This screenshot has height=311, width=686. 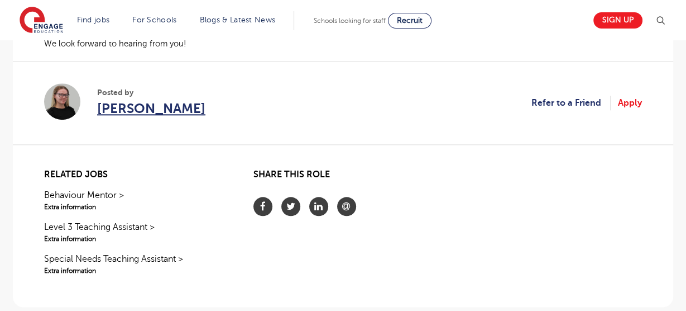 I want to click on a: Sign up, so click(x=618, y=20).